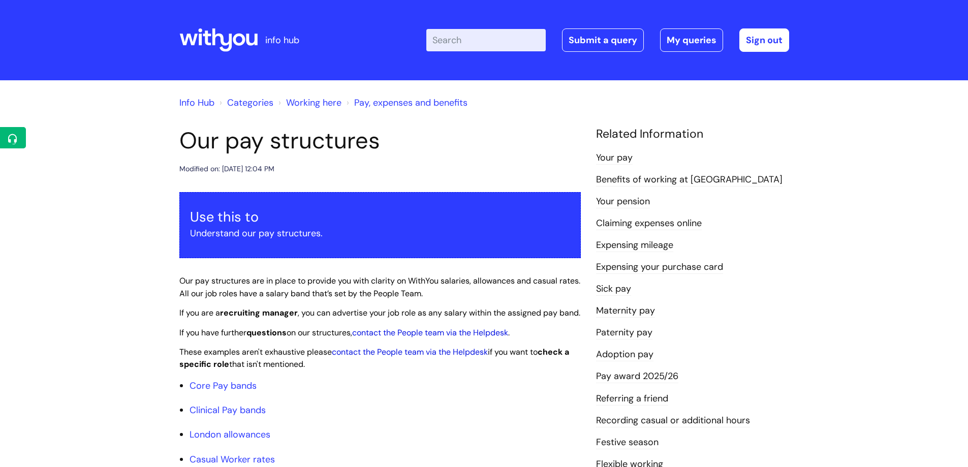 The width and height of the screenshot is (968, 467). I want to click on a: Your pension, so click(623, 202).